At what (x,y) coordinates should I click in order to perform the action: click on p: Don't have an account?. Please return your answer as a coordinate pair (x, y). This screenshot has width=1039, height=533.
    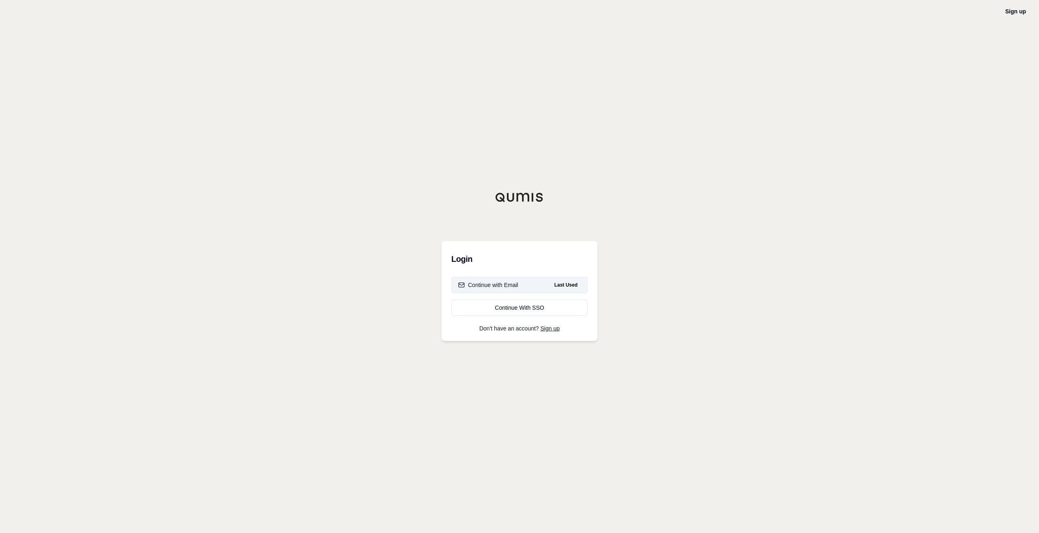
    Looking at the image, I should click on (519, 328).